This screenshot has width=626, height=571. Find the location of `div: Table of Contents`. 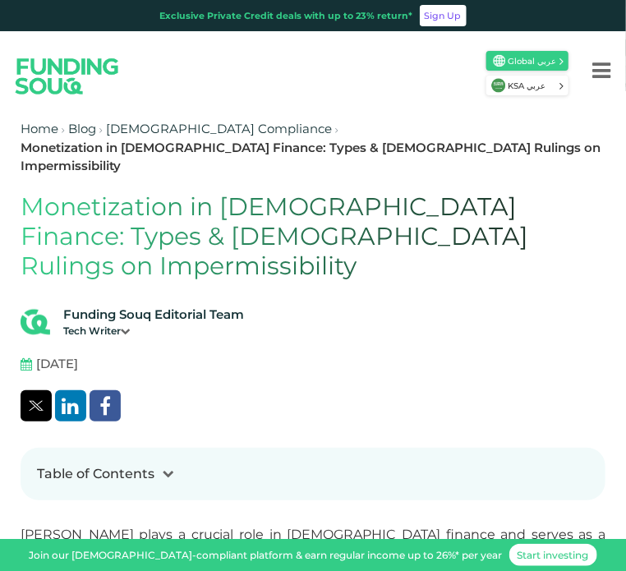

div: Table of Contents is located at coordinates (95, 474).